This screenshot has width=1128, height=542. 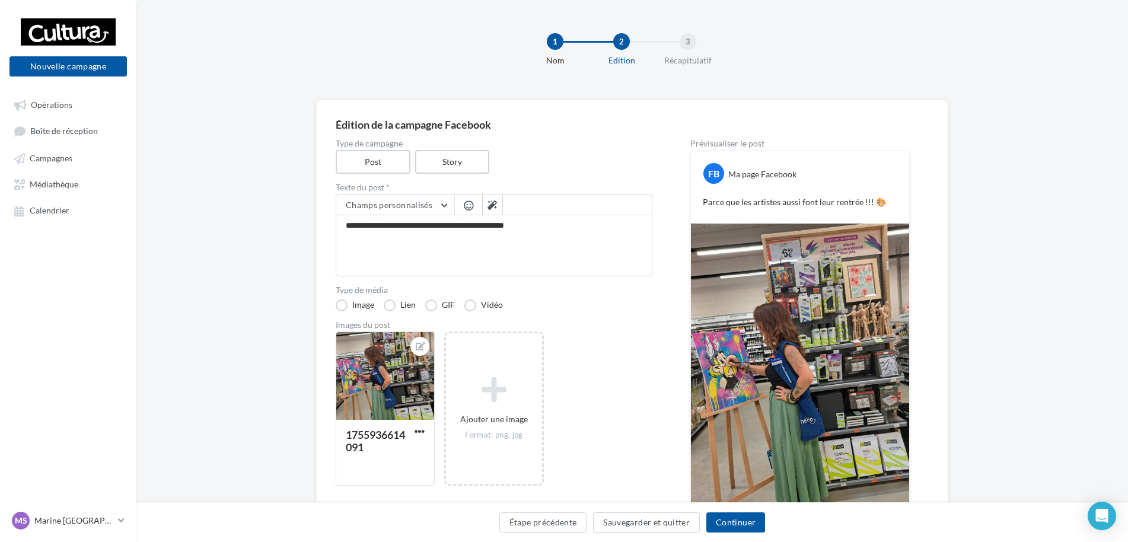 What do you see at coordinates (555, 60) in the screenshot?
I see `div: Nom` at bounding box center [555, 60].